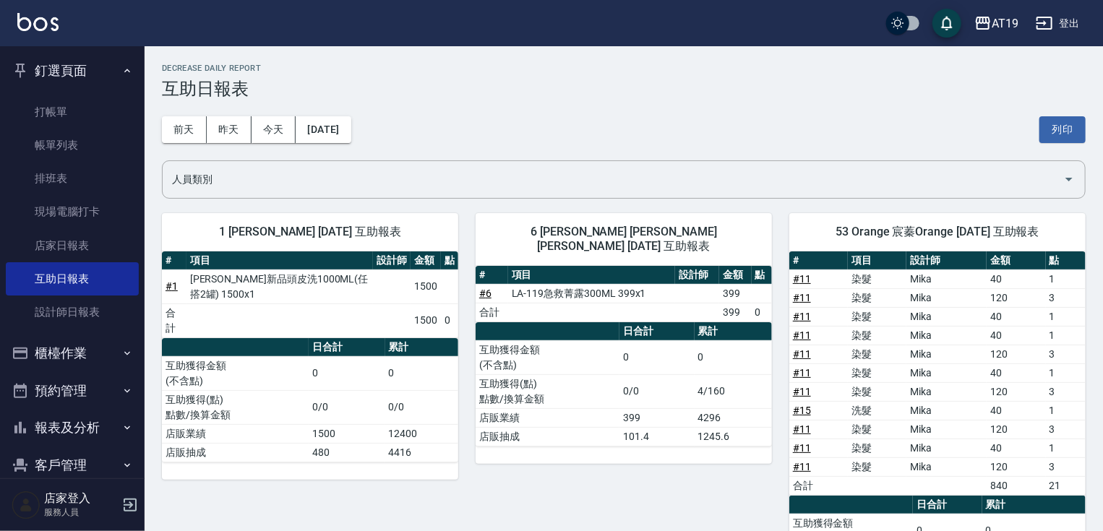 The width and height of the screenshot is (1103, 531). Describe the element at coordinates (657, 437) in the screenshot. I see `td: 101.4` at that location.